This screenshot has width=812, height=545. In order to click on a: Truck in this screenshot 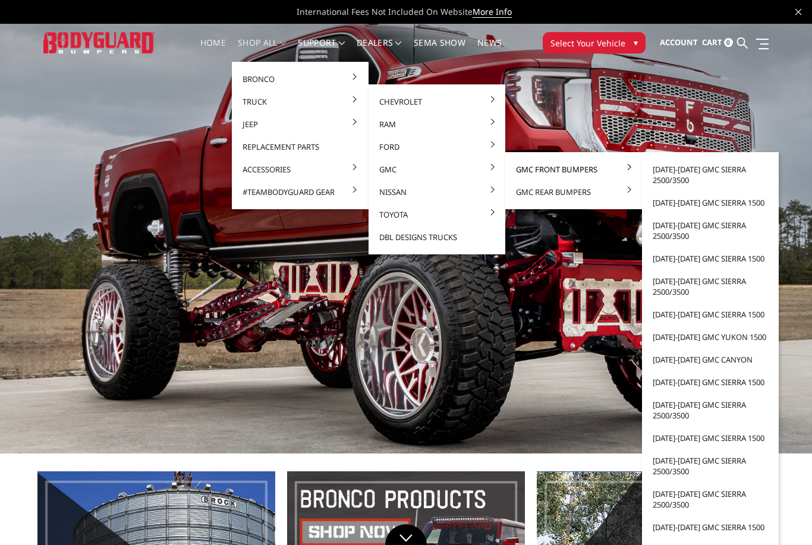, I will do `click(300, 102)`.